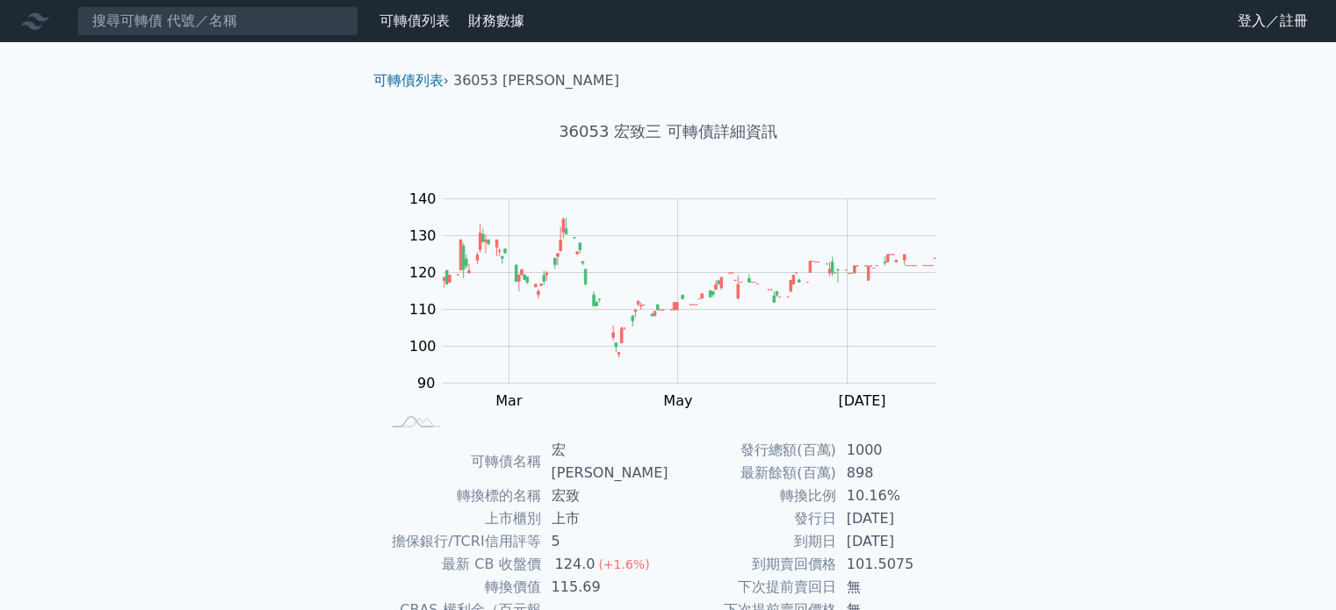  What do you see at coordinates (1272, 21) in the screenshot?
I see `a: 登入／註冊` at bounding box center [1272, 21].